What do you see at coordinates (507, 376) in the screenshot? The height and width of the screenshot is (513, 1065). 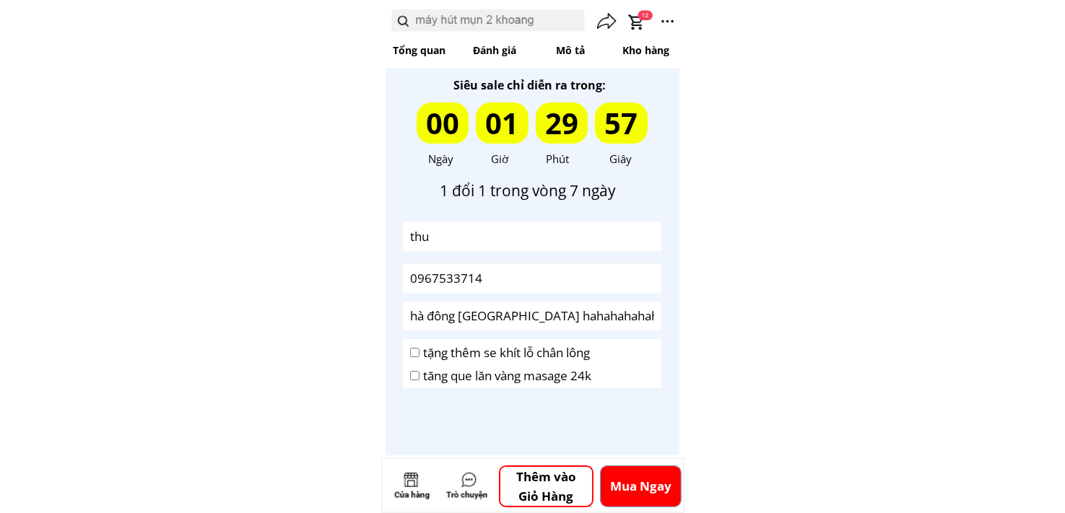 I see `span: tăng que lăn vàng masage 24k` at bounding box center [507, 376].